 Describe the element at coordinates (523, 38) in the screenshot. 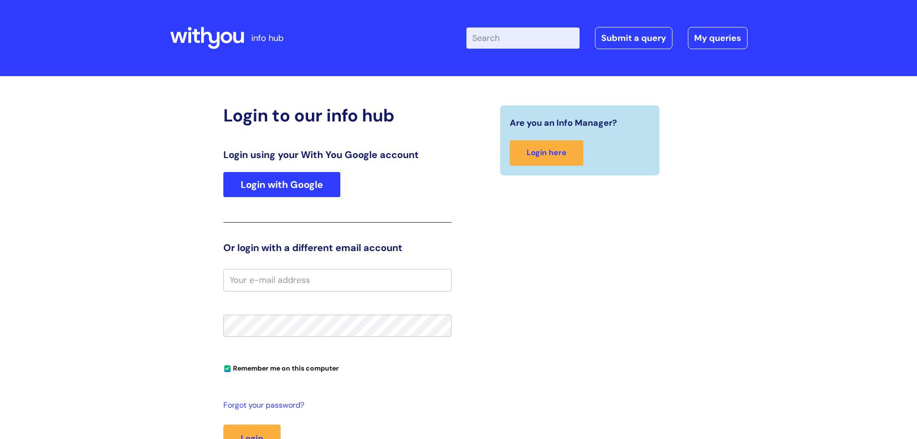

I see `input: Search` at that location.